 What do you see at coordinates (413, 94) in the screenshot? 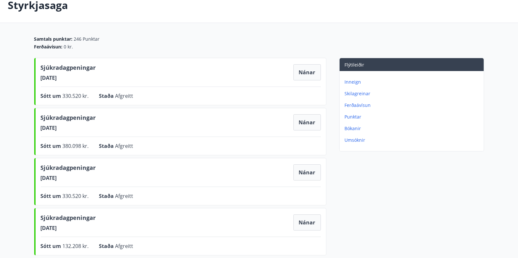
I see `p: Skilagreinar` at bounding box center [413, 94].